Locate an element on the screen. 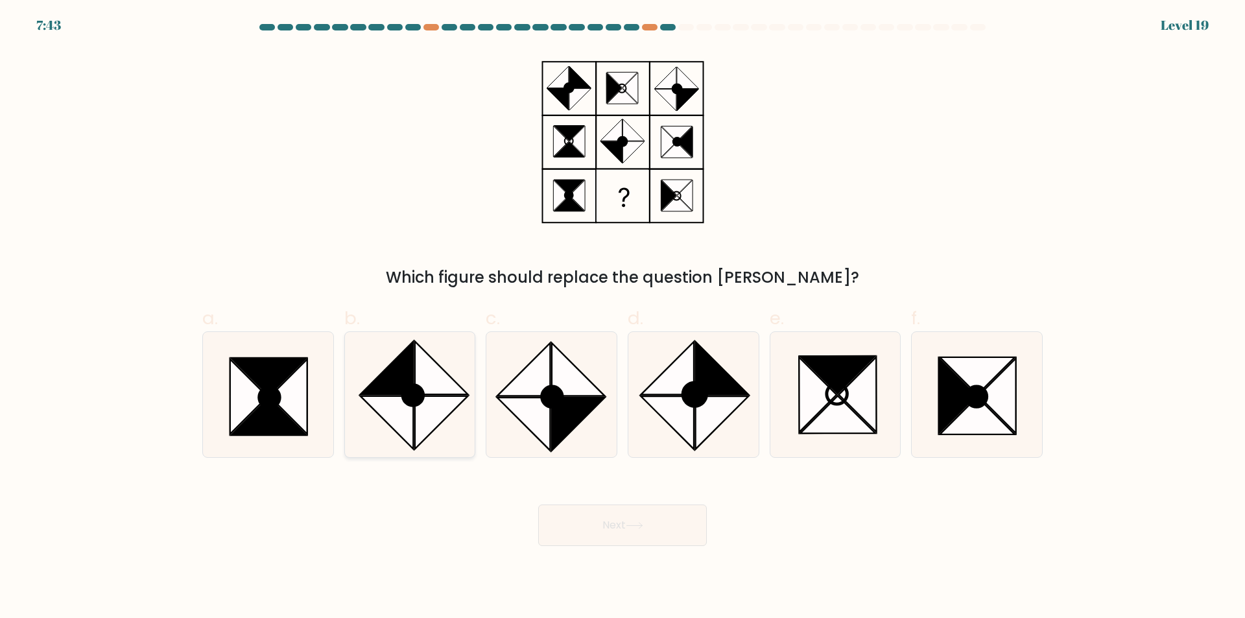 The height and width of the screenshot is (618, 1245). div: Level 19 is located at coordinates (1184, 25).